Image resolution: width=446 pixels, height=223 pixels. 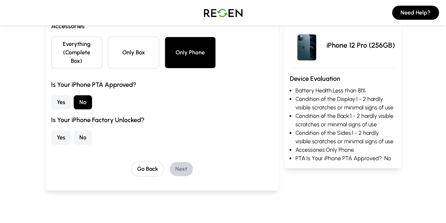 What do you see at coordinates (345, 158) in the screenshot?
I see `li: PTA: Is Your iPhone PTA Approved?: No` at bounding box center [345, 158].